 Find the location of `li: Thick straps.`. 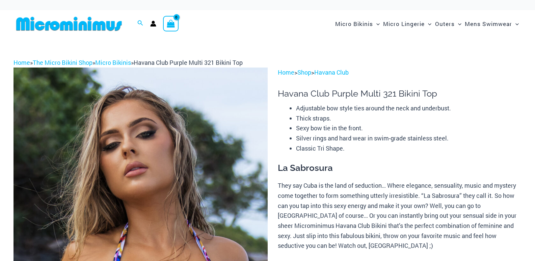

li: Thick straps. is located at coordinates (409, 118).